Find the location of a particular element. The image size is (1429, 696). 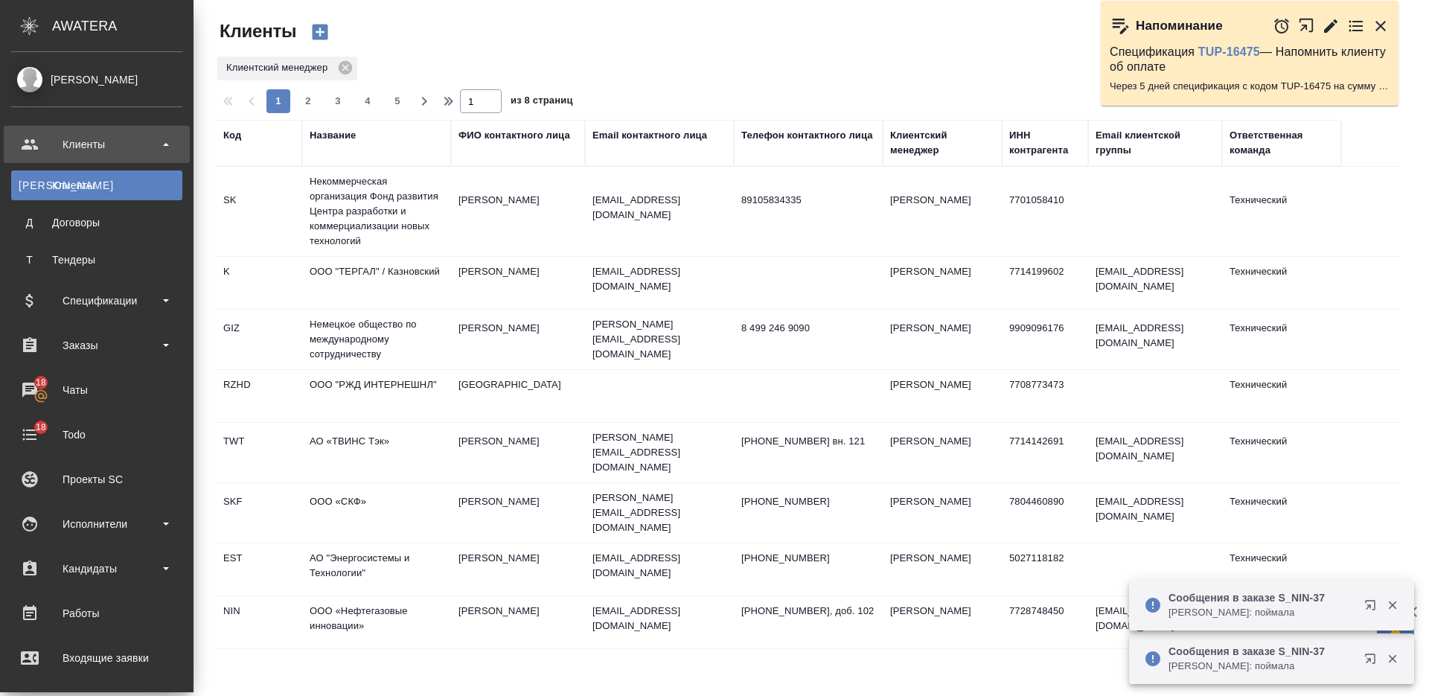

span: 4 is located at coordinates (368, 101).